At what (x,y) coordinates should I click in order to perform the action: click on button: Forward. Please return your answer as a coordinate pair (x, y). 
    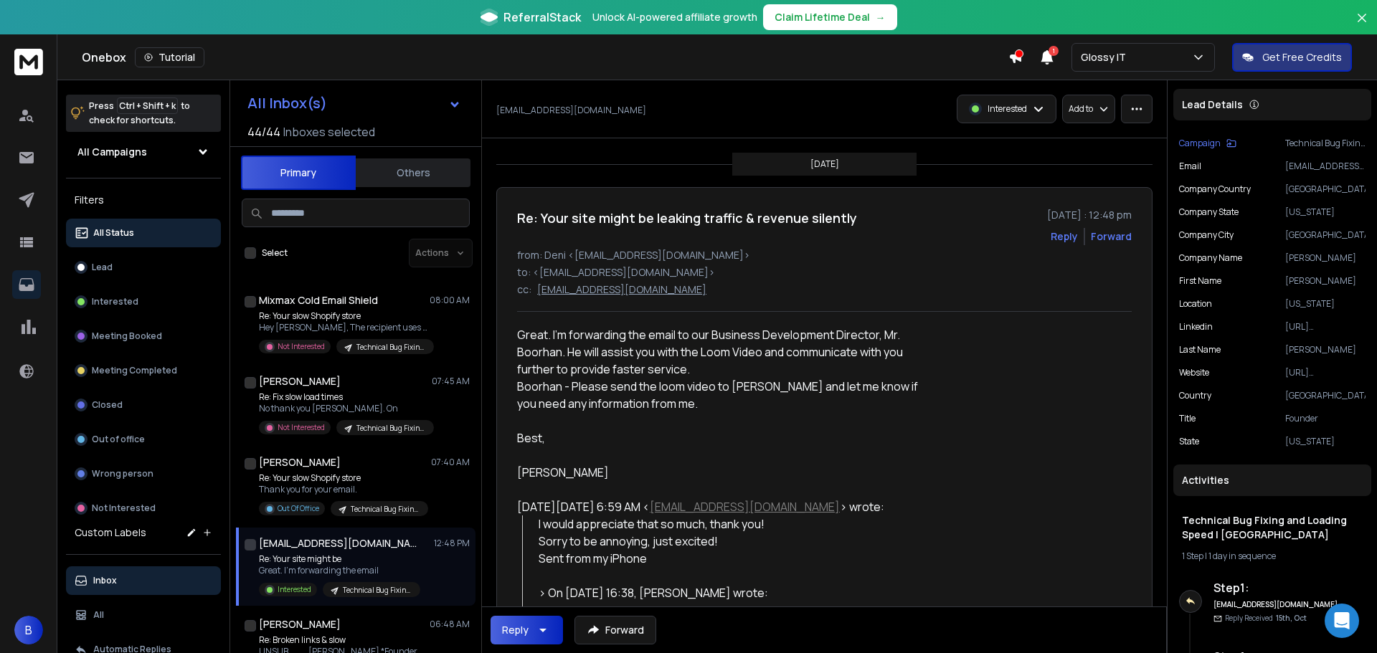
    Looking at the image, I should click on (615, 631).